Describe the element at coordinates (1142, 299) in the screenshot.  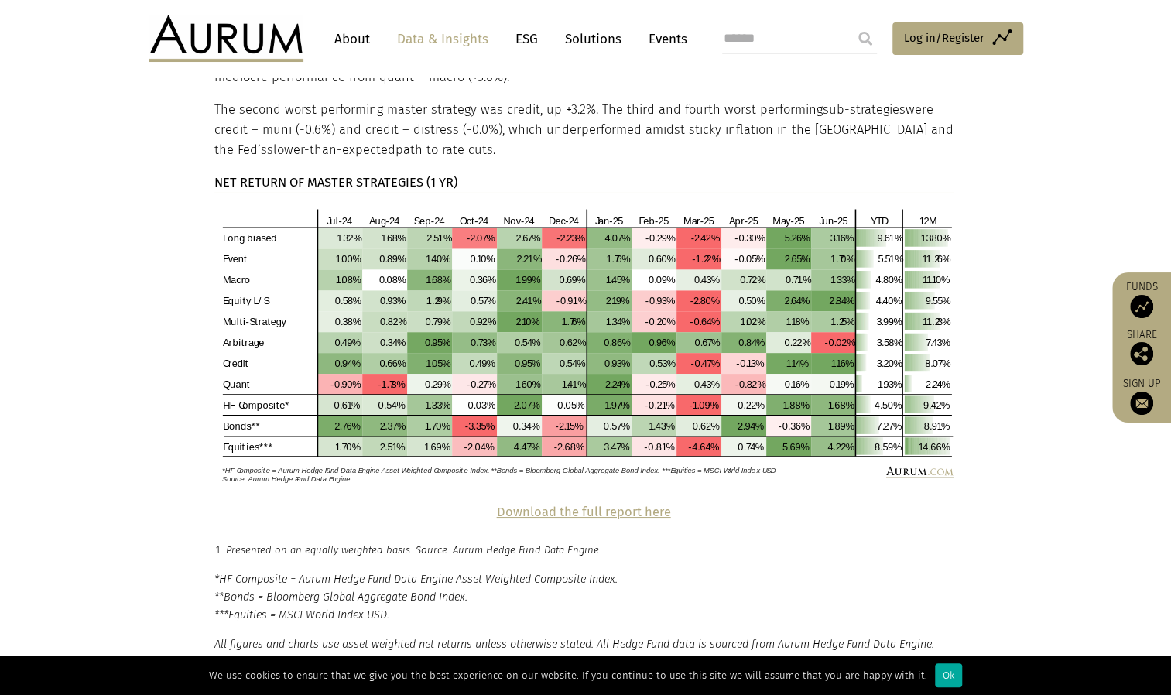
I see `a: Funds` at that location.